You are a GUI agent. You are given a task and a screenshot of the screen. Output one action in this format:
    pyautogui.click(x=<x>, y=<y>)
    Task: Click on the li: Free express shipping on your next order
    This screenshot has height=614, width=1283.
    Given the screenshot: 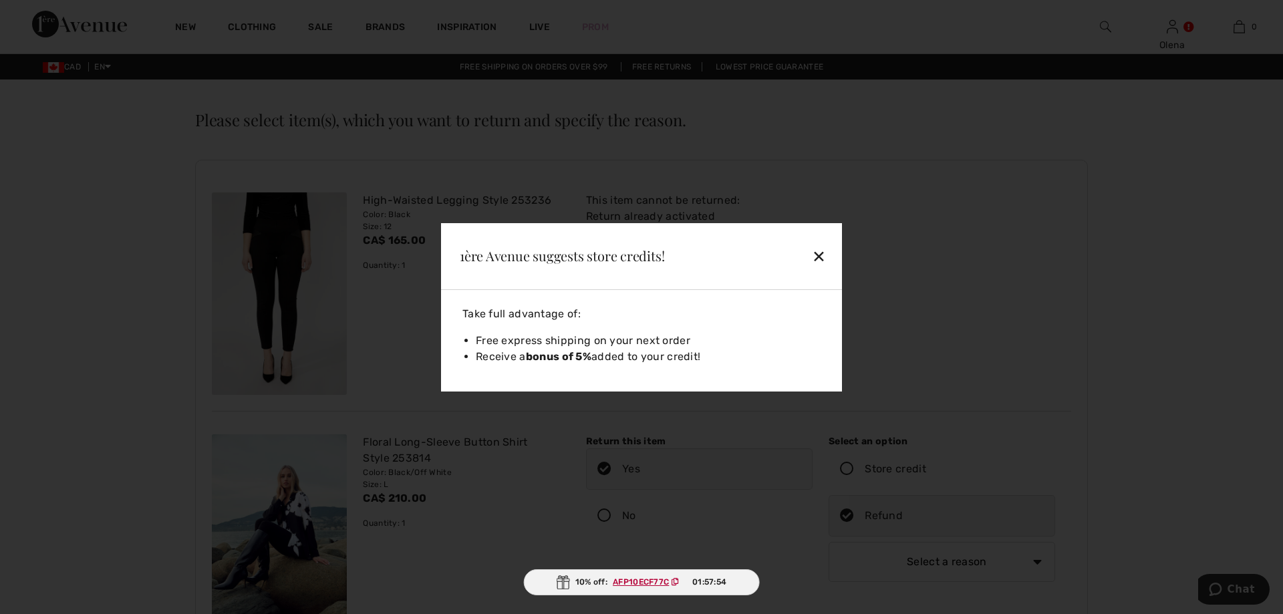 What is the action you would take?
    pyautogui.click(x=651, y=341)
    